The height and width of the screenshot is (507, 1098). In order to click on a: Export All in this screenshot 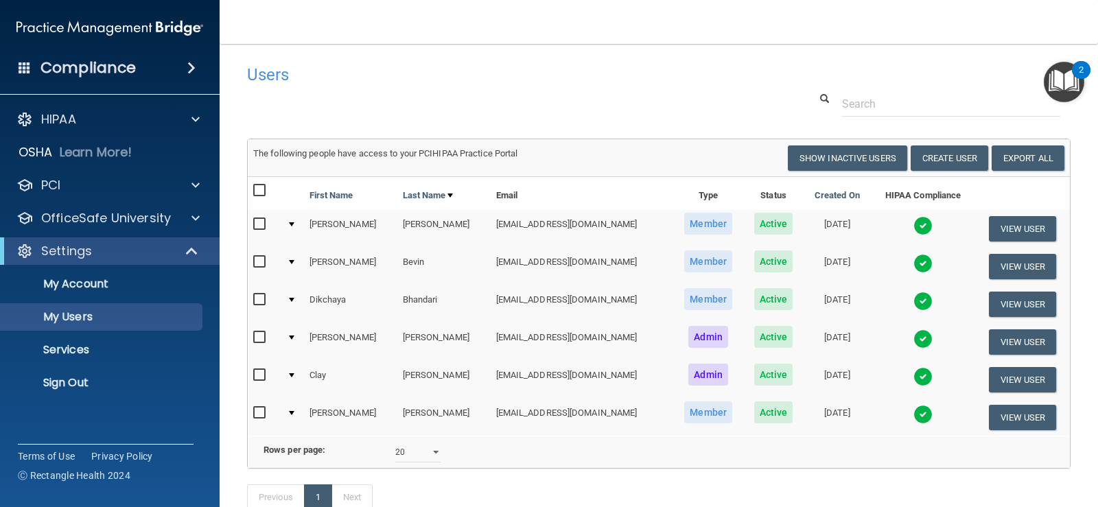, I will do `click(1028, 158)`.